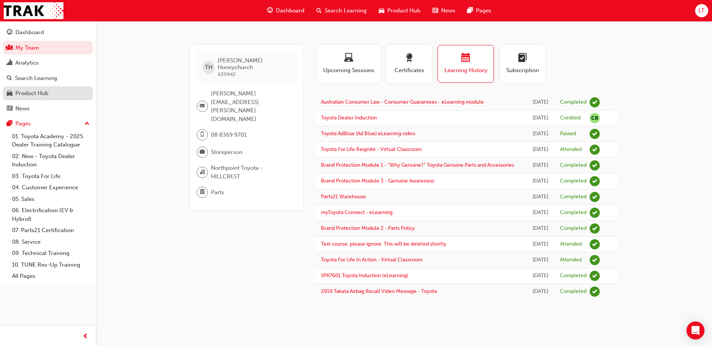 This screenshot has width=712, height=347. I want to click on a: Toyota For Life In Action - Virtual Classroom, so click(371, 259).